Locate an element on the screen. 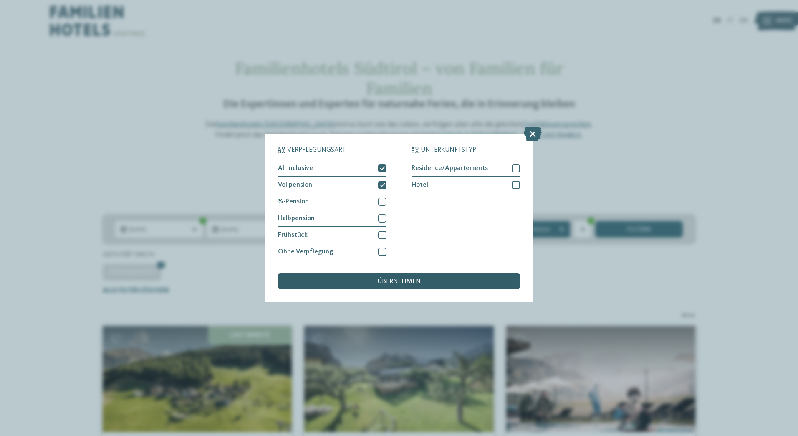  span: Halbpension is located at coordinates (296, 218).